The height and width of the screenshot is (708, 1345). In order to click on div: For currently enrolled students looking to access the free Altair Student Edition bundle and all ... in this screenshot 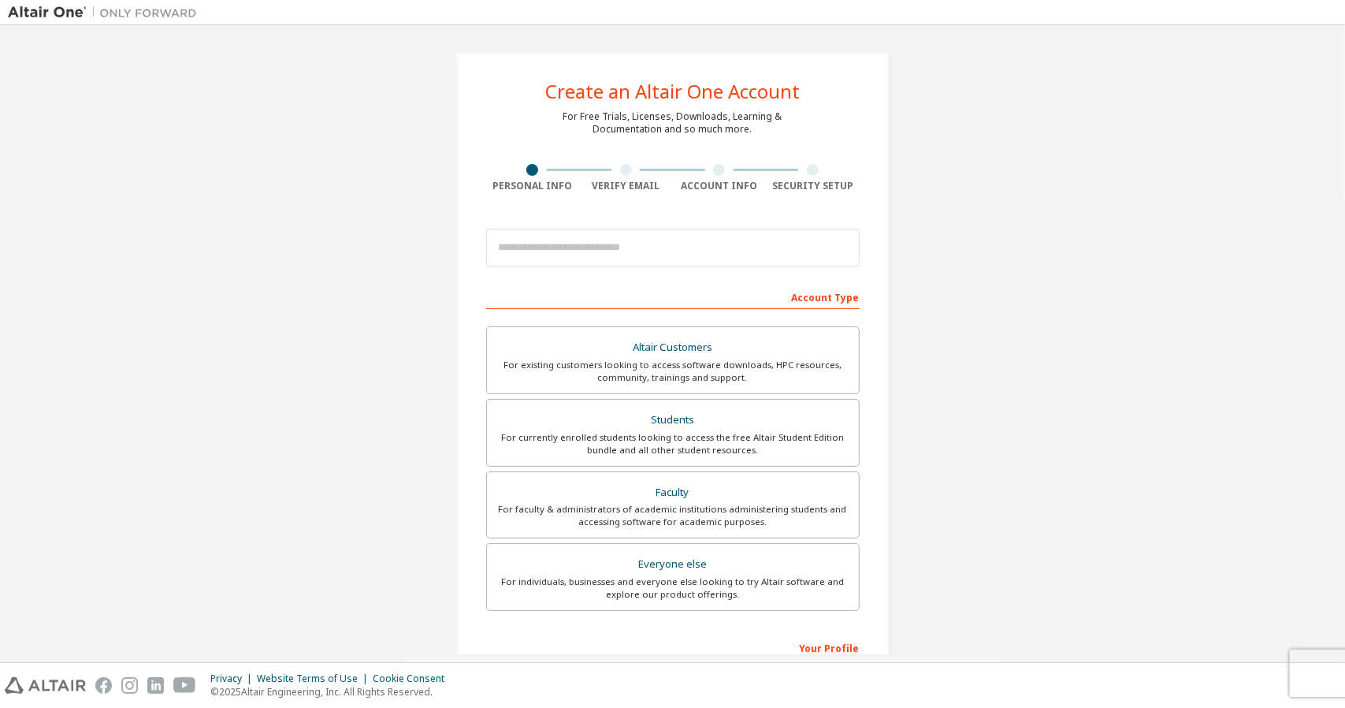, I will do `click(673, 444)`.